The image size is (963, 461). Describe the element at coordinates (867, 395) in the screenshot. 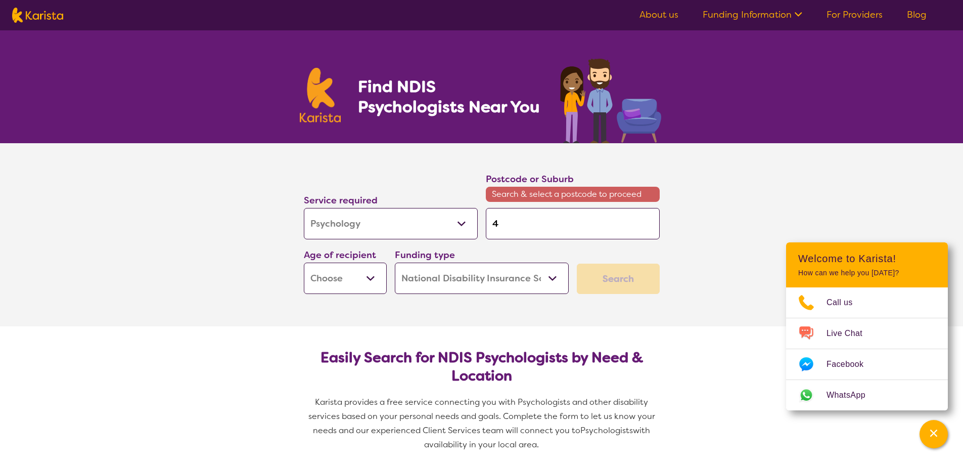

I see `a: Web link opens in a new tab.` at that location.